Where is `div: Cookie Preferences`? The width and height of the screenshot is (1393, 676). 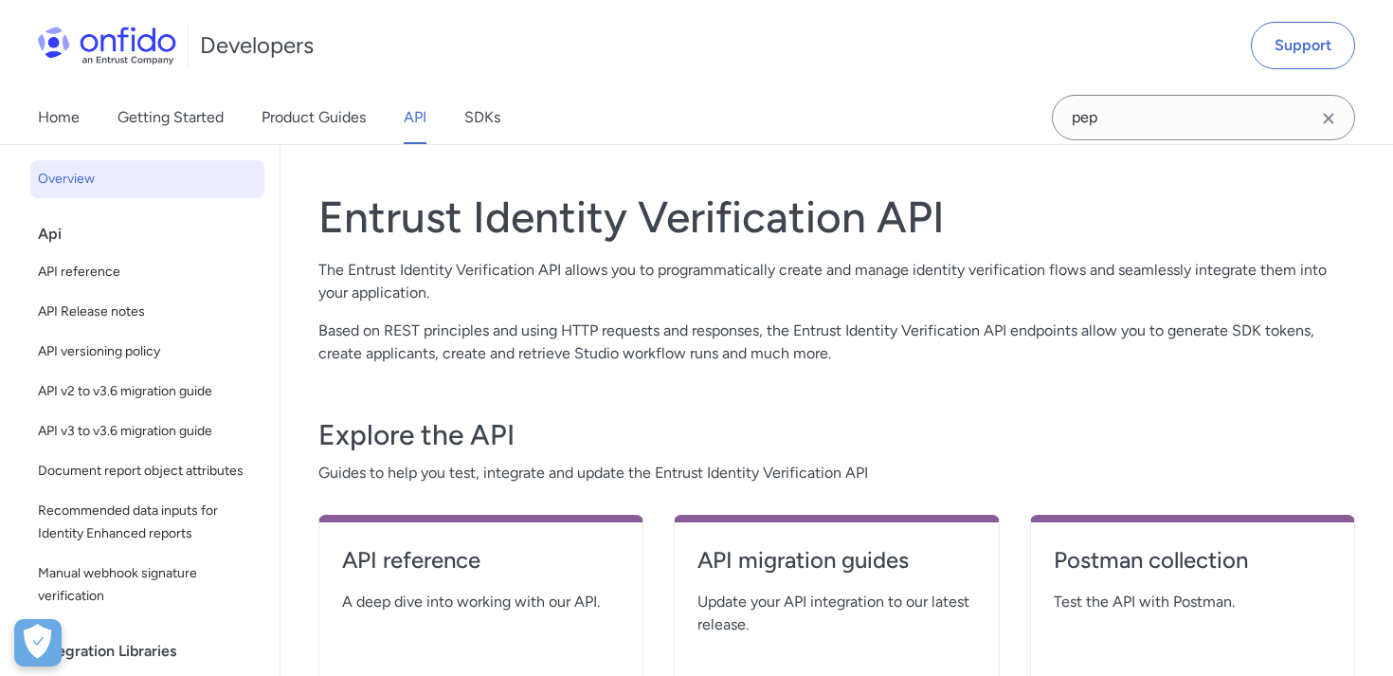
div: Cookie Preferences is located at coordinates (38, 643).